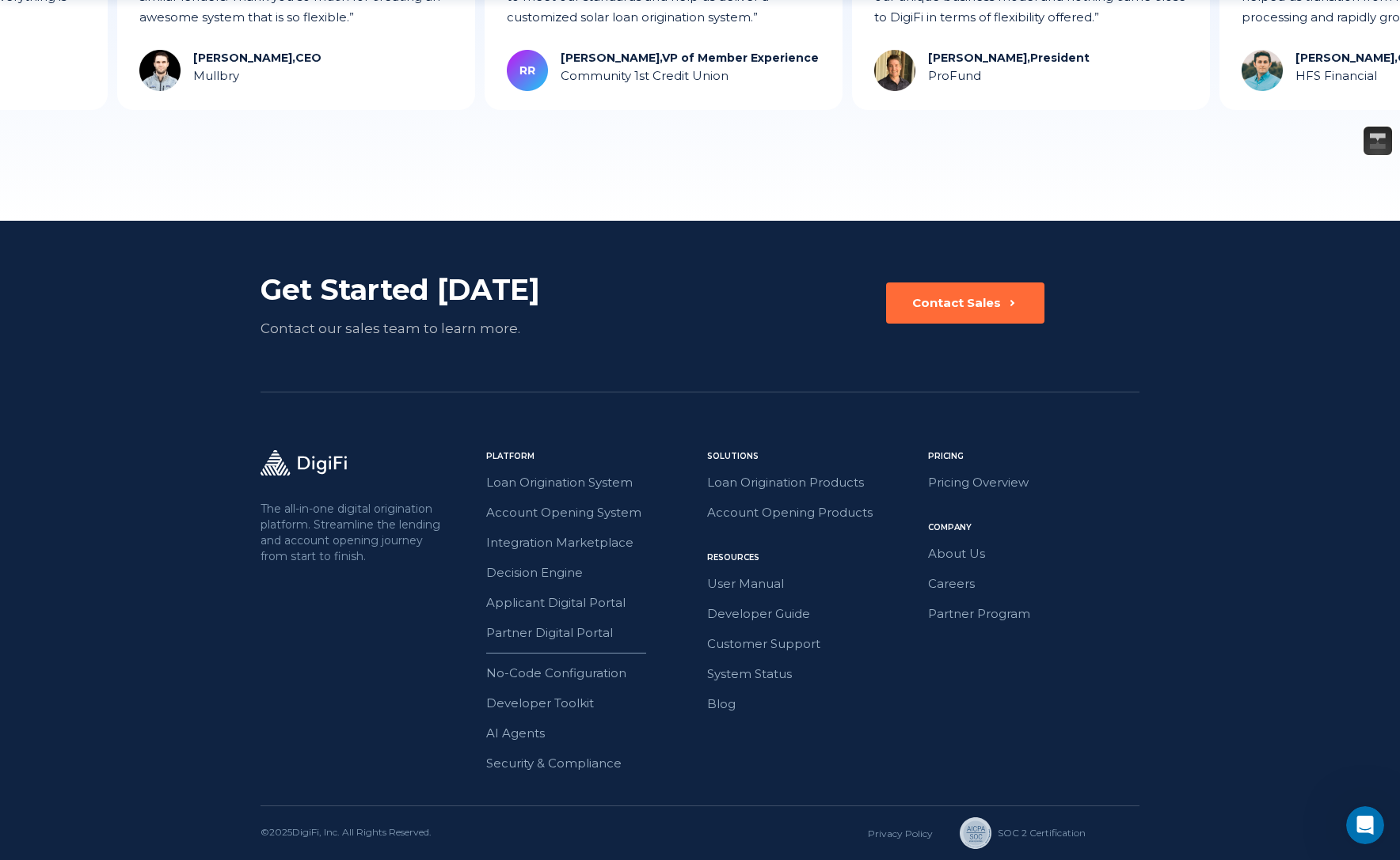 The height and width of the screenshot is (860, 1400). I want to click on a: Pricing Overview, so click(1033, 483).